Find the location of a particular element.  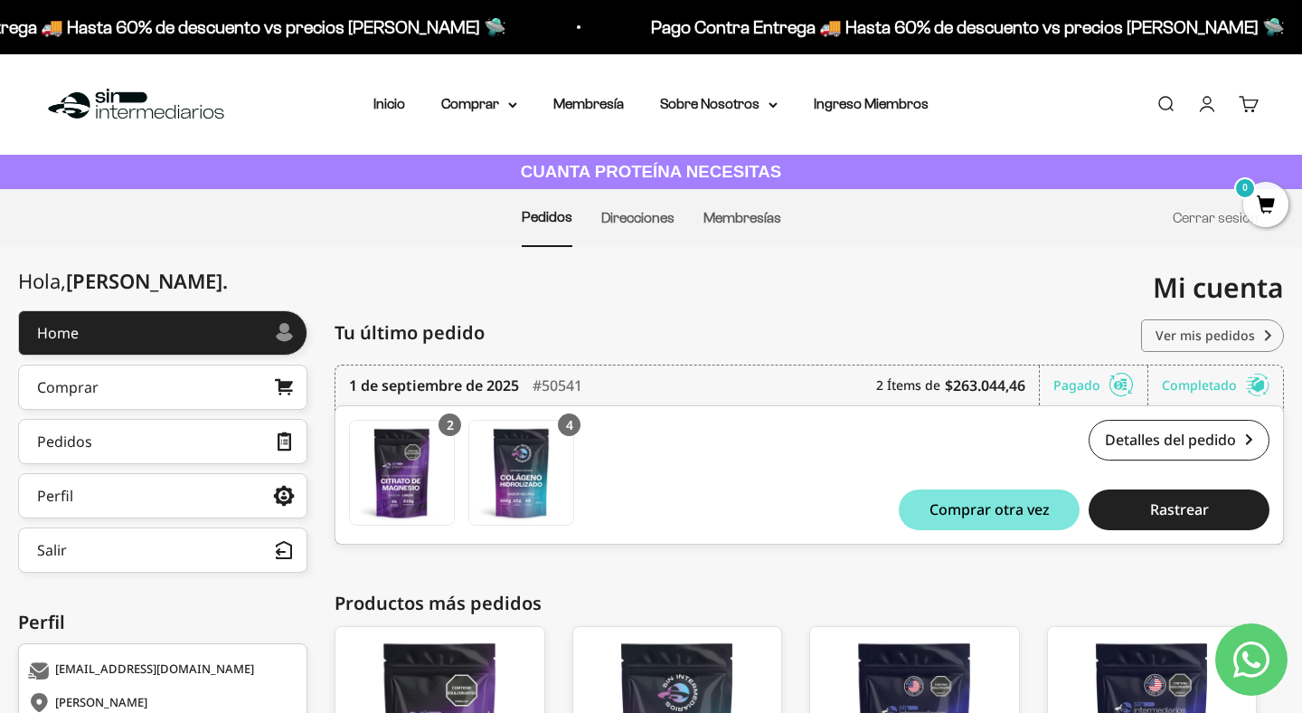

span: Tu último pedido is located at coordinates (410, 333).